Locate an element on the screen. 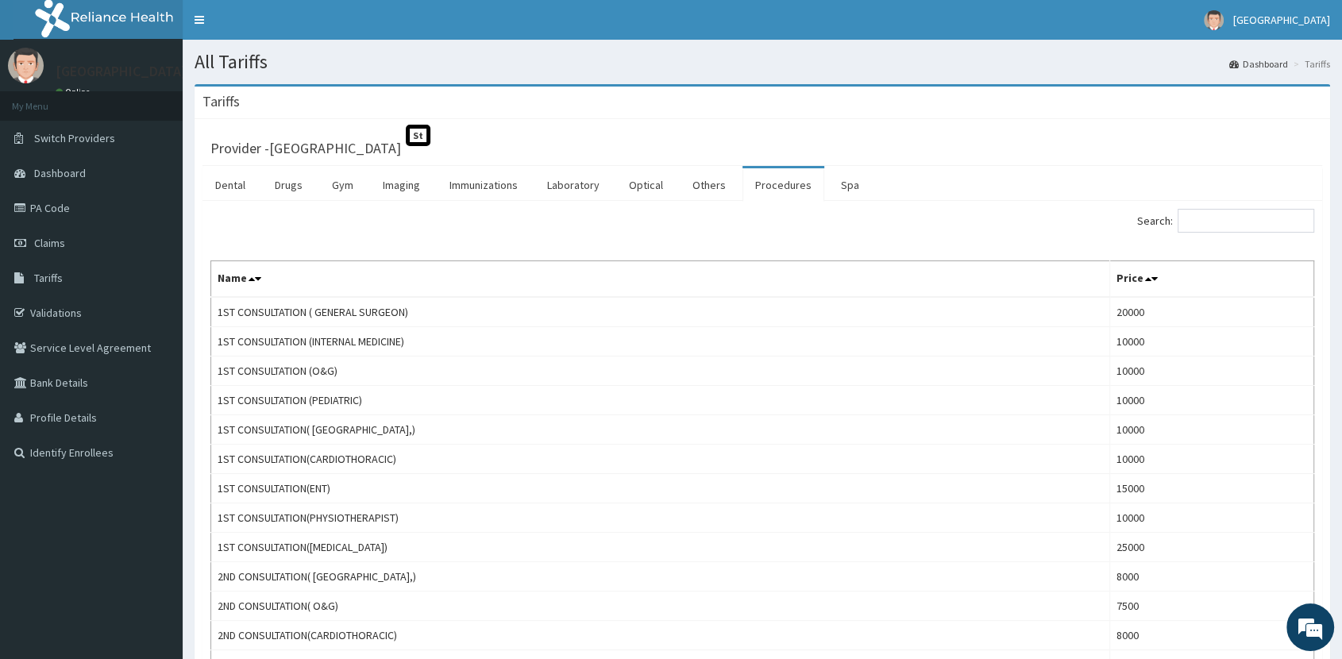 This screenshot has height=659, width=1342. td: 7500 is located at coordinates (1211, 606).